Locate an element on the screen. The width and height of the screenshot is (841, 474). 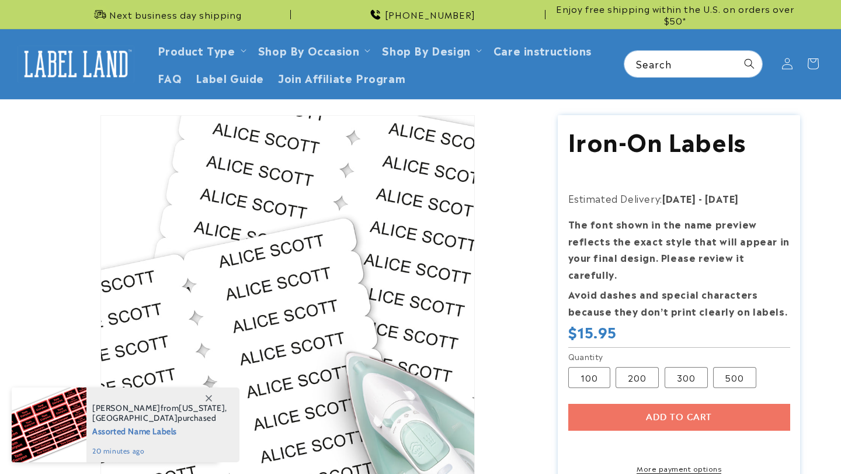
img: Label Land is located at coordinates (76, 64).